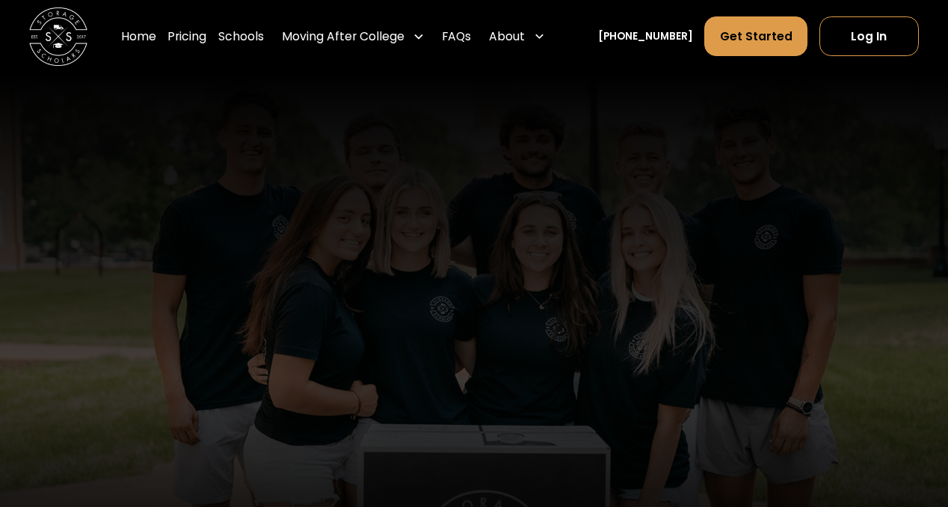  Describe the element at coordinates (187, 37) in the screenshot. I see `a: Pricing` at that location.